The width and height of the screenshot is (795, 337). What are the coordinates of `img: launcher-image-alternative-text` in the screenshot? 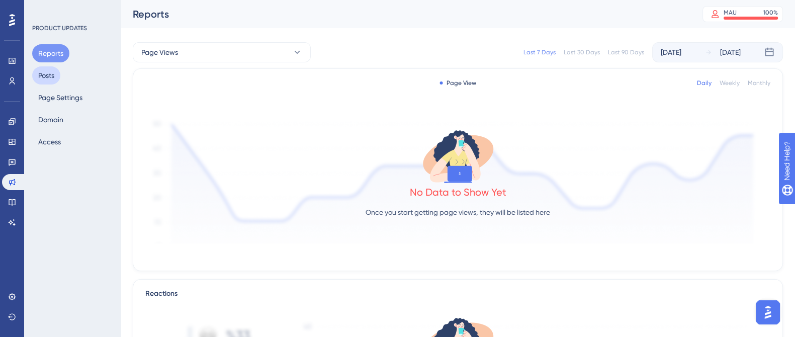 It's located at (15, 15).